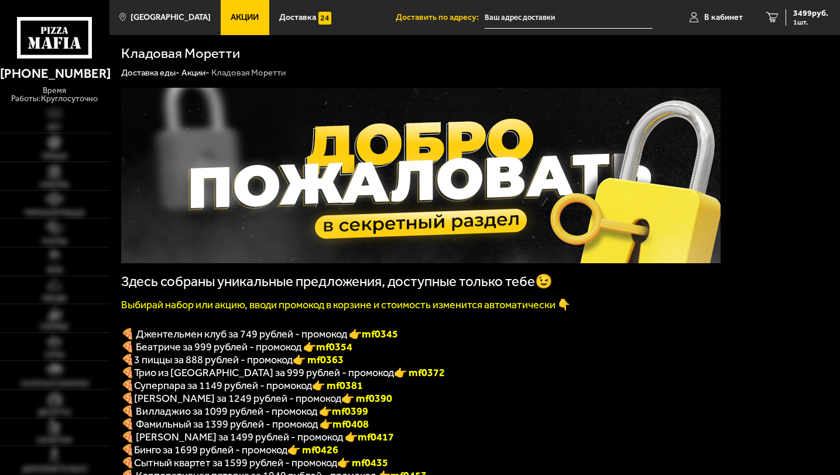  I want to click on input: Ваш адрес доставки, so click(568, 18).